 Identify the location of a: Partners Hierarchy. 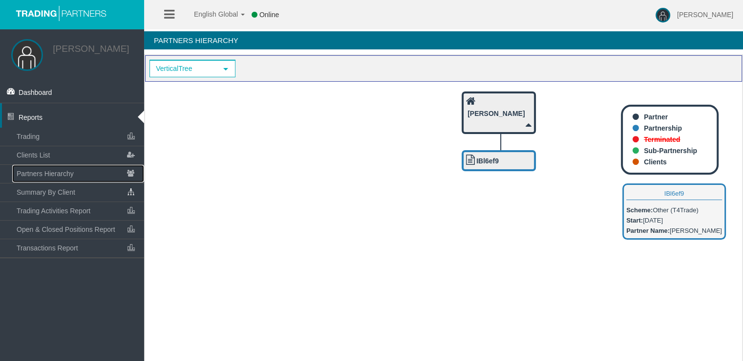
(78, 173).